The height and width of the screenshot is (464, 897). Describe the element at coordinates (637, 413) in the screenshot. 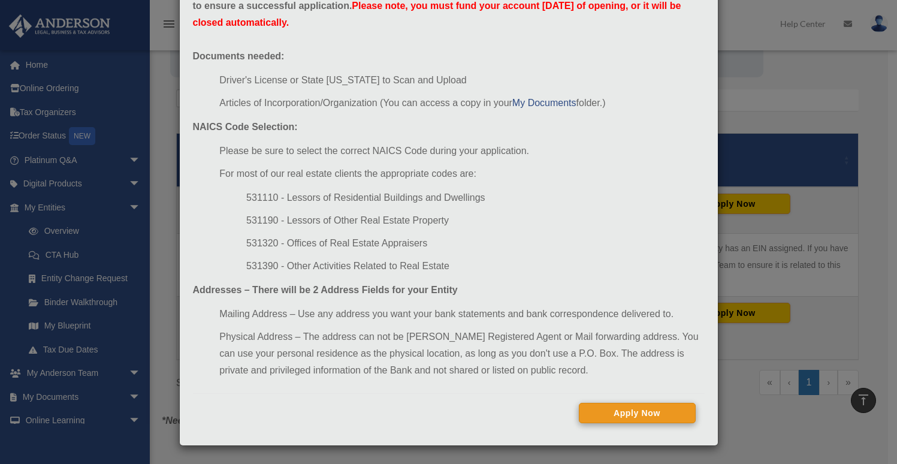

I see `button: Apply Now` at that location.